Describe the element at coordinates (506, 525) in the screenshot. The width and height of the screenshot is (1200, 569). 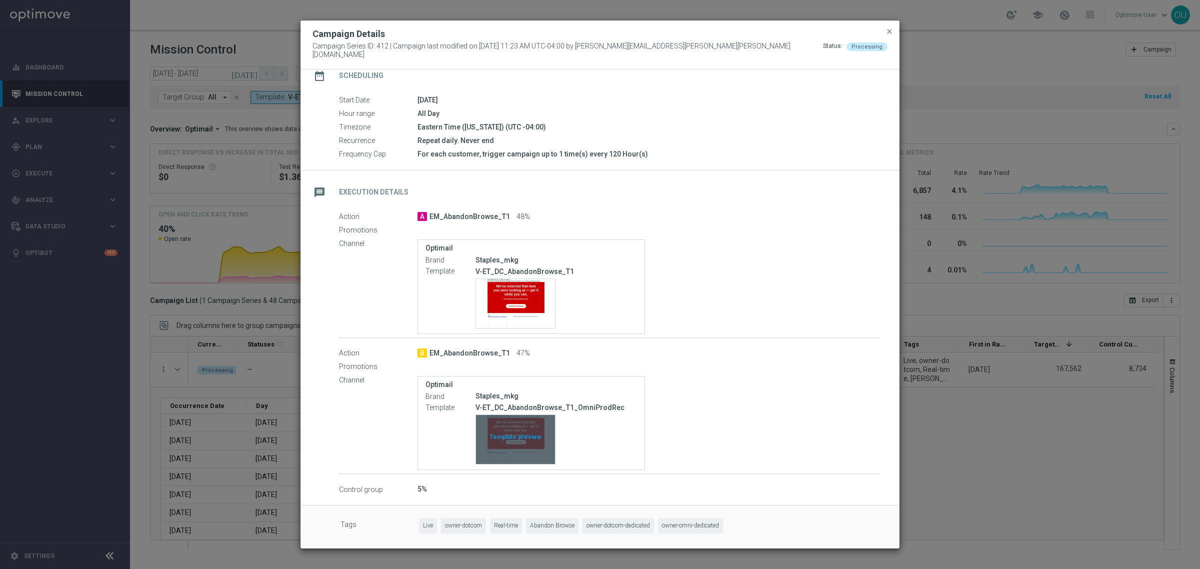
I see `span: Real-time` at that location.